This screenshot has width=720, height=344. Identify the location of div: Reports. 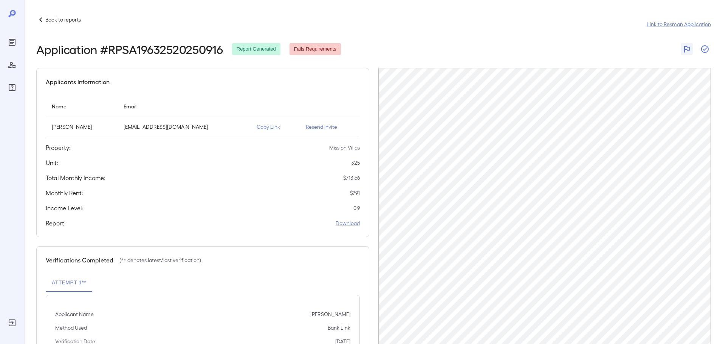
(12, 42).